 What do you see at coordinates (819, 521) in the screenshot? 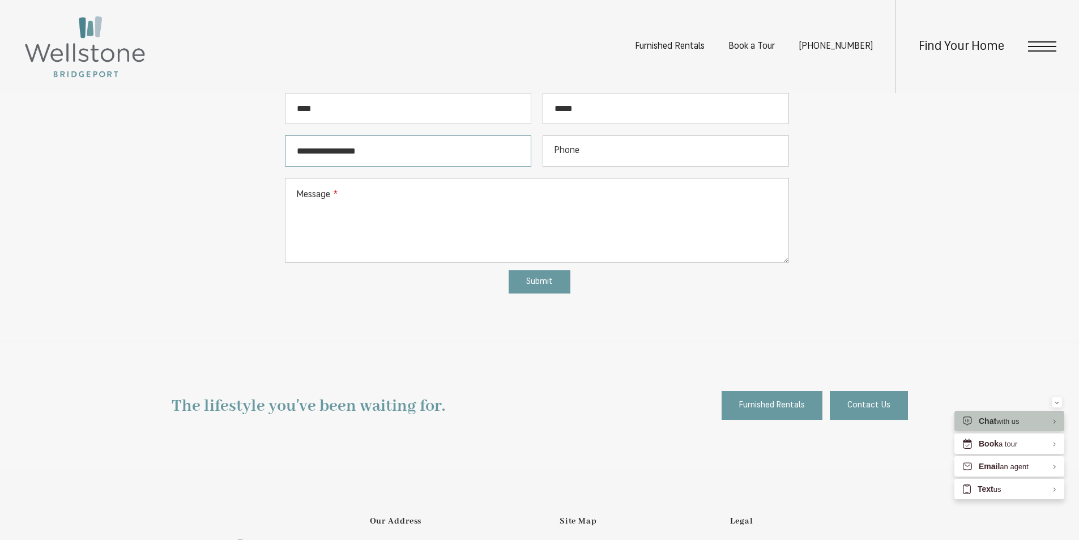
I see `p: Legal` at bounding box center [819, 521].